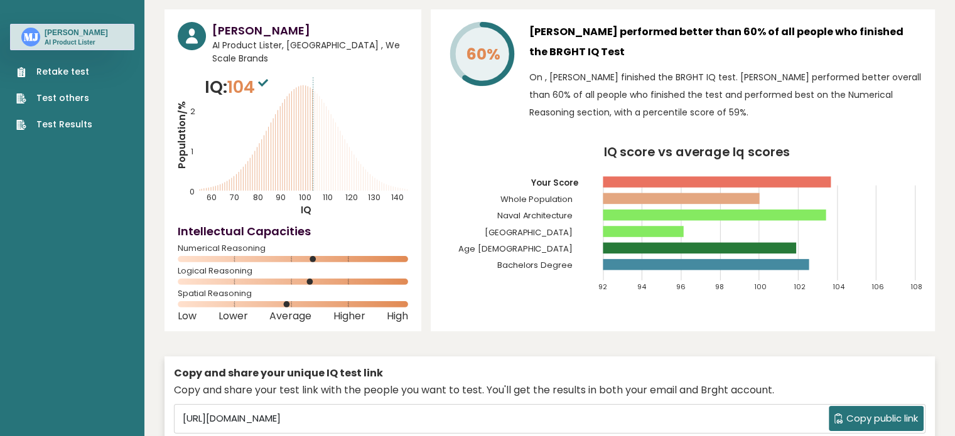  Describe the element at coordinates (233, 316) in the screenshot. I see `span: Lower` at that location.